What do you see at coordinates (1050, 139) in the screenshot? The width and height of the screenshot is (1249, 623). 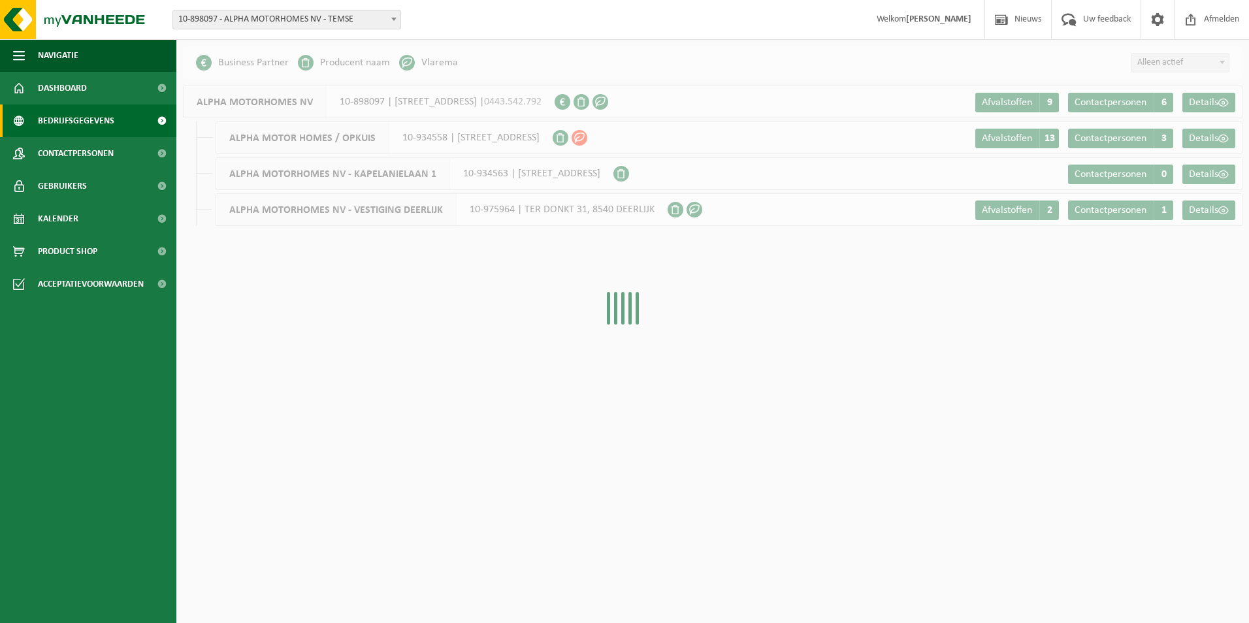 I see `span: 13` at bounding box center [1050, 139].